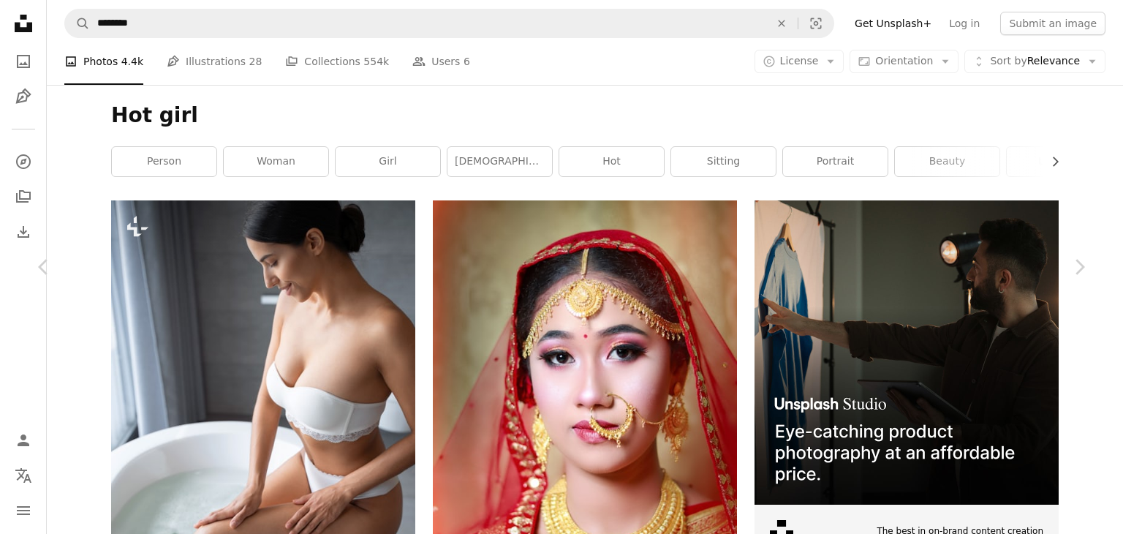 Image resolution: width=1123 pixels, height=534 pixels. I want to click on a: Calm young lady in a stylish underwear keeping her legs in hot water, so click(263, 428).